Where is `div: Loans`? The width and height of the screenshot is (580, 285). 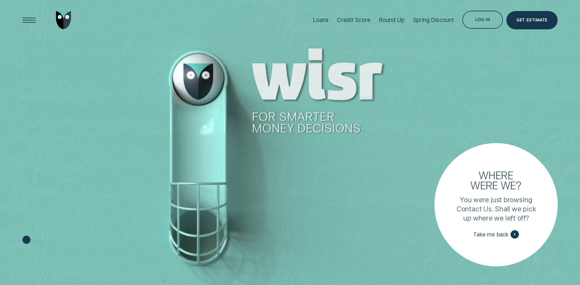 div: Loans is located at coordinates (321, 20).